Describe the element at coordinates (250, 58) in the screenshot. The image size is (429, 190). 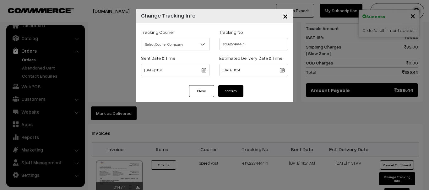
I see `label: Estimated Delivery Date & Time` at that location.